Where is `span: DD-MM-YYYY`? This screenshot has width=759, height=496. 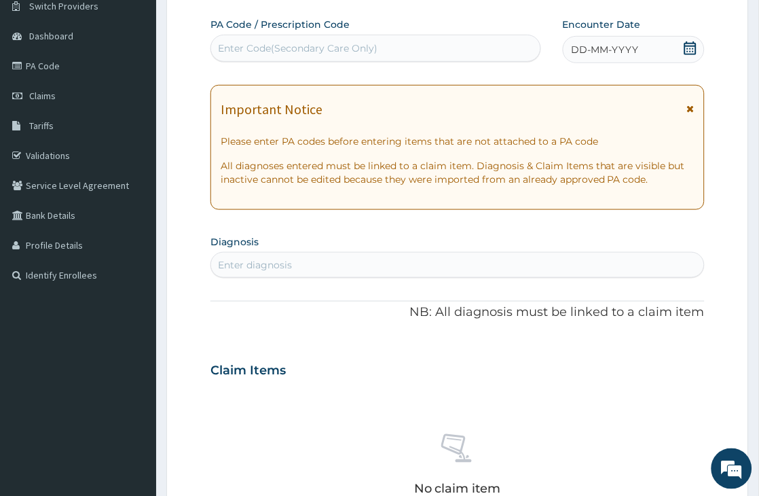 span: DD-MM-YYYY is located at coordinates (605, 50).